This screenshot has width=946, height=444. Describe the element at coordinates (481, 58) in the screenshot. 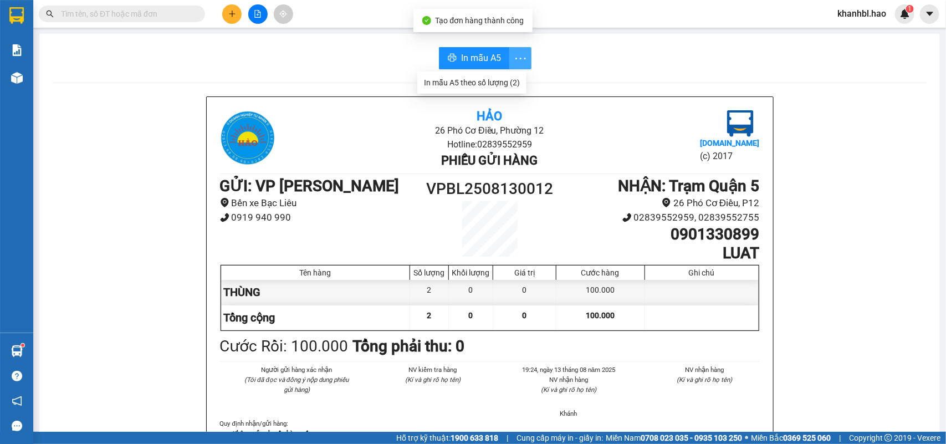

I see `span: In mẫu A5` at that location.